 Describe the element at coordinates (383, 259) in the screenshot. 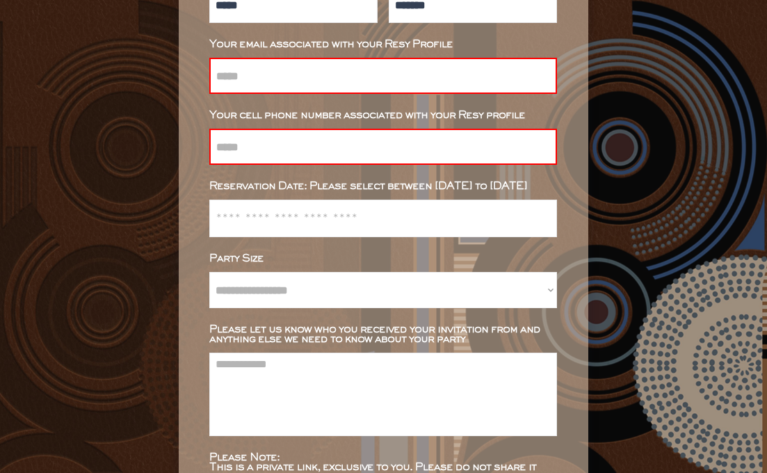

I see `div: Party Size` at that location.